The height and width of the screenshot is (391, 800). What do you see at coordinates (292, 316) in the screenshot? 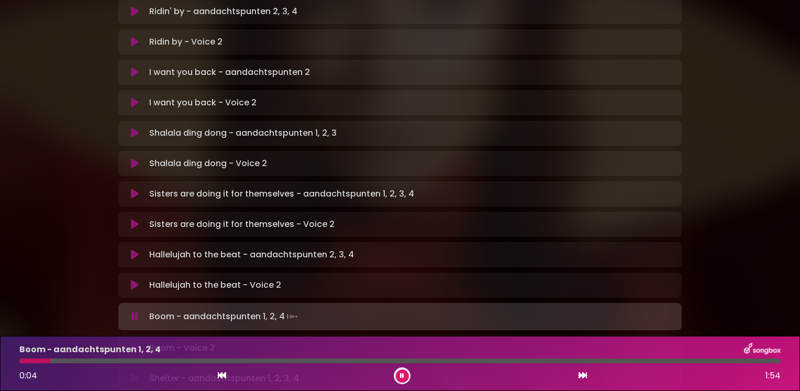
I see `img: waveform4.gif` at bounding box center [292, 316].